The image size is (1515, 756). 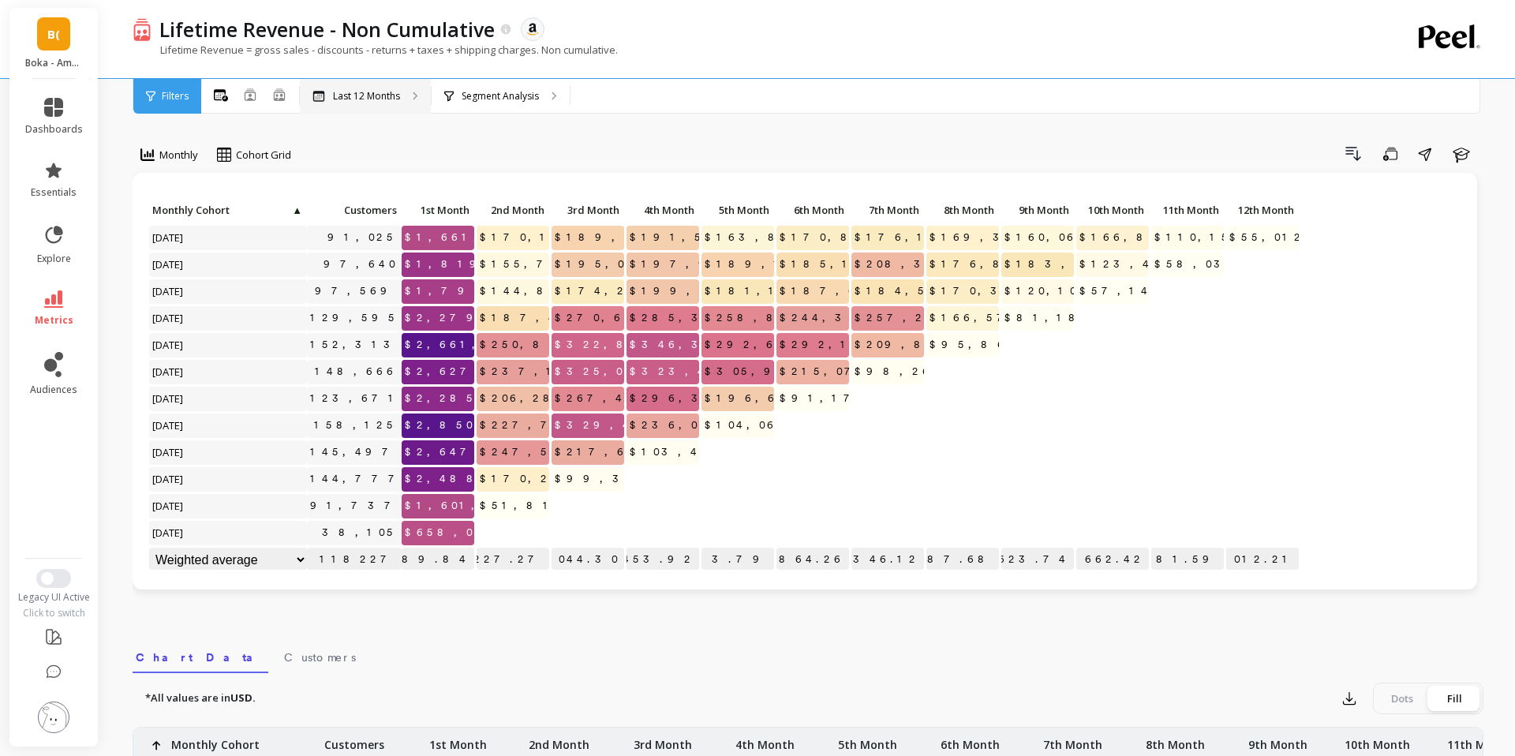 What do you see at coordinates (696, 372) in the screenshot?
I see `span: $323,404.18` at bounding box center [696, 372].